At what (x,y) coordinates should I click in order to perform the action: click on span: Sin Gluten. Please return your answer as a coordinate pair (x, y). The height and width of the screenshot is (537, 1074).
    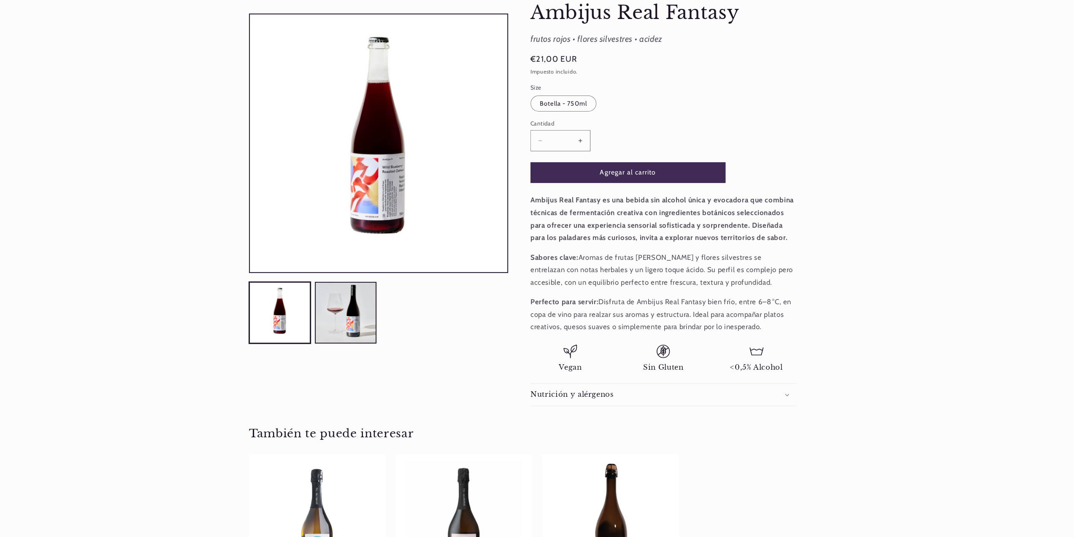
    Looking at the image, I should click on (664, 367).